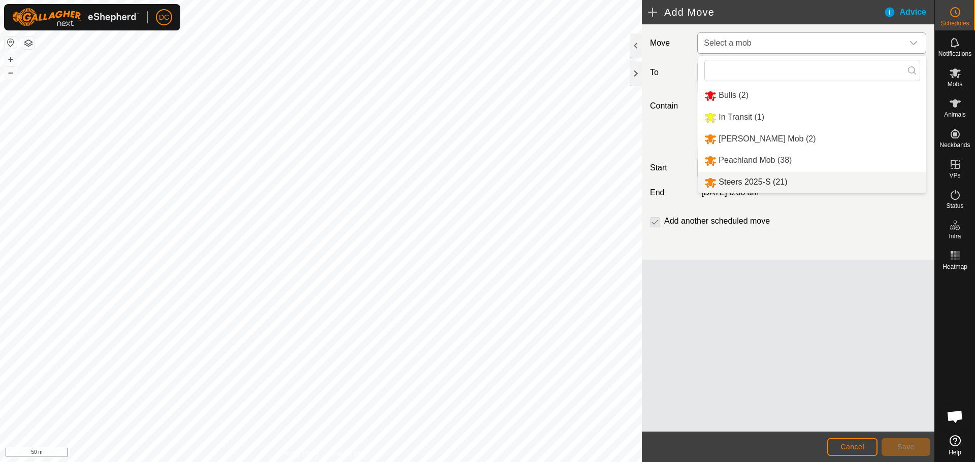  What do you see at coordinates (906, 447) in the screenshot?
I see `button: Save` at bounding box center [906, 447].